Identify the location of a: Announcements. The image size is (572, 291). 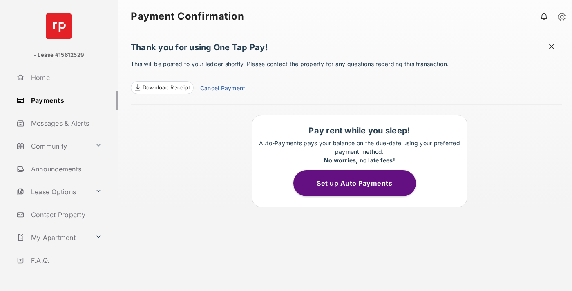
(65, 169).